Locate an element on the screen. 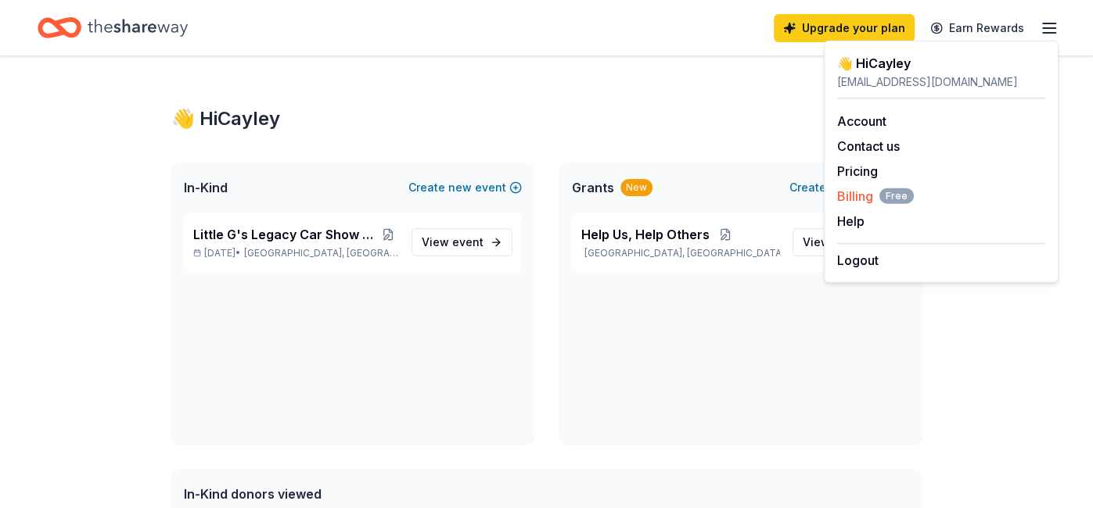 The height and width of the screenshot is (508, 1093). span: Little G's Legacy Car Show and Fall Festival is located at coordinates (285, 235).